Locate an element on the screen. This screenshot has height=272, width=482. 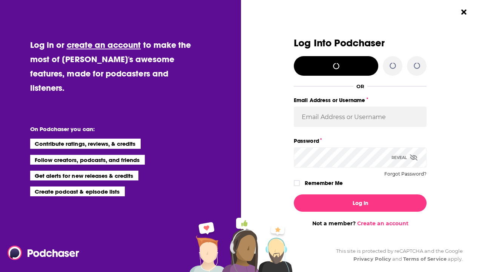
a: create an account is located at coordinates (104, 45).